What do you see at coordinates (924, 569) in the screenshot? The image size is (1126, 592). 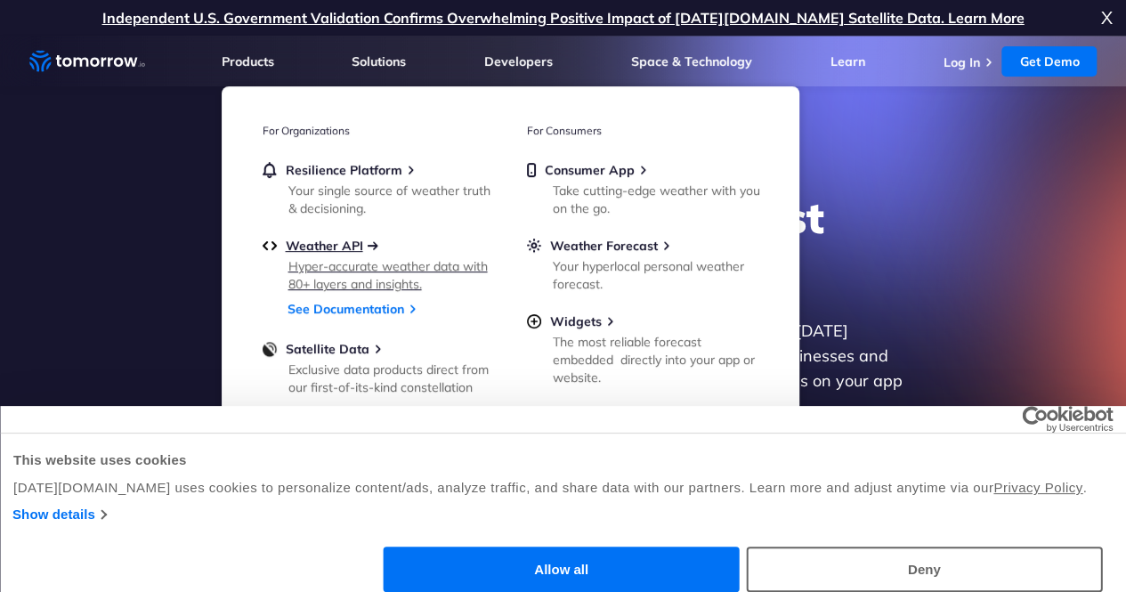 I see `button: Deny` at bounding box center [924, 569].